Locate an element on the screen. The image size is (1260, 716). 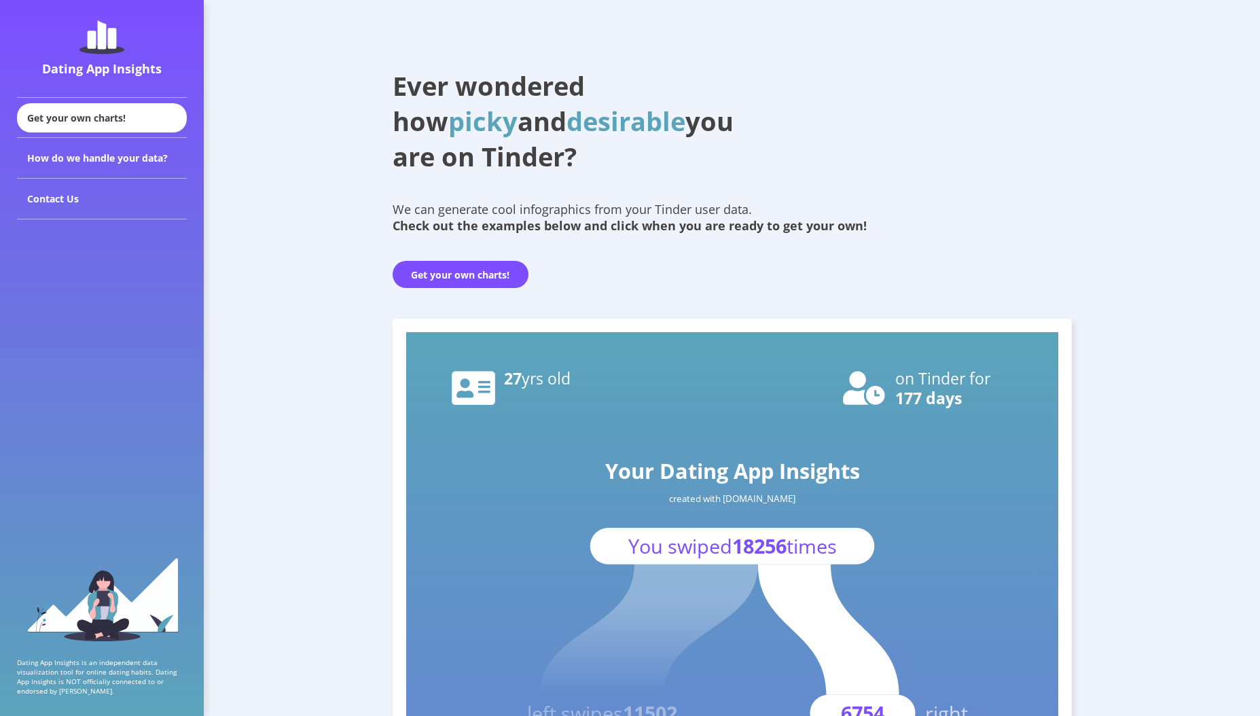
div: Get your own charts! is located at coordinates (102, 118).